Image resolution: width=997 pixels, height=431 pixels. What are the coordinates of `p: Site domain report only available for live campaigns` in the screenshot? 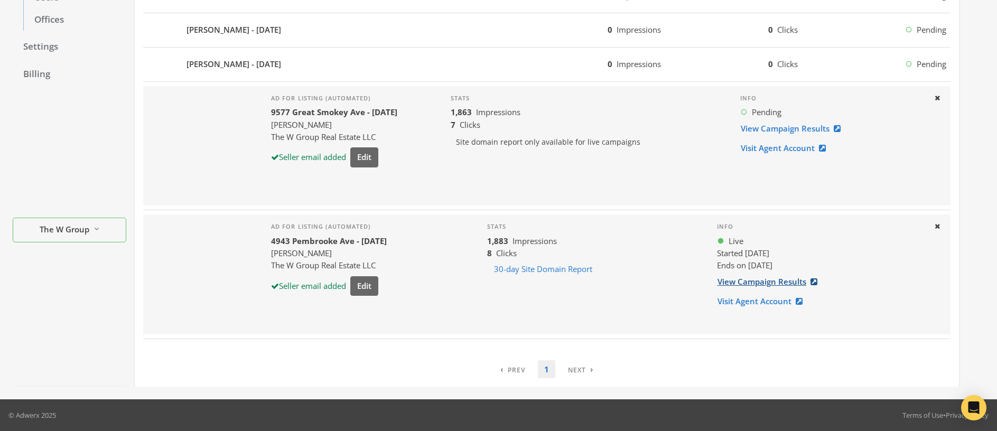 It's located at (587, 142).